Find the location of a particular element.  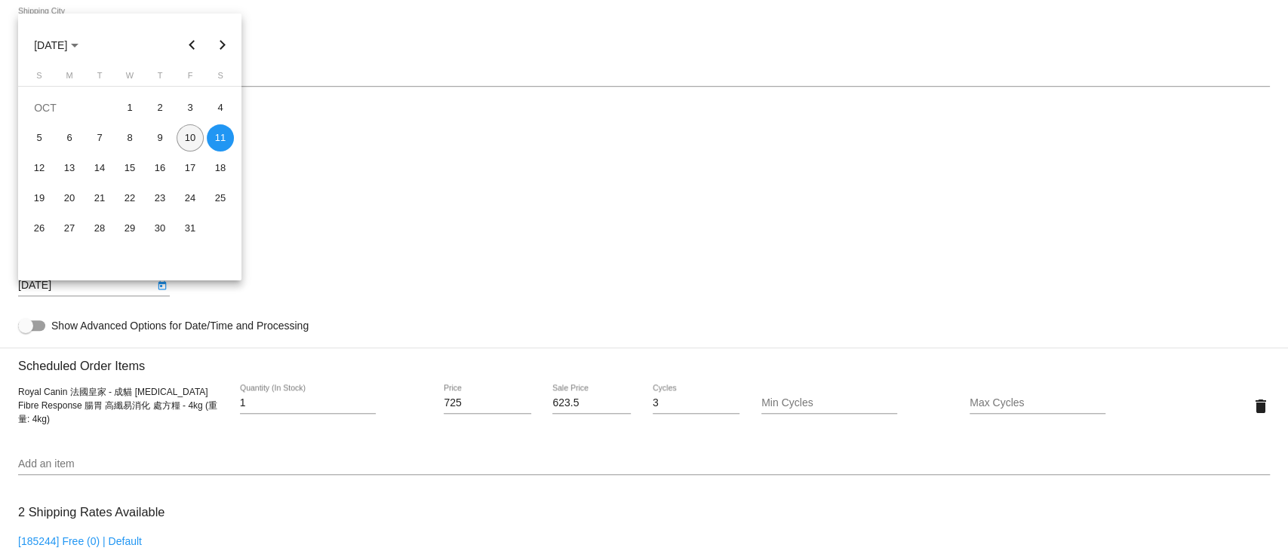

div: 16 is located at coordinates (160, 168).